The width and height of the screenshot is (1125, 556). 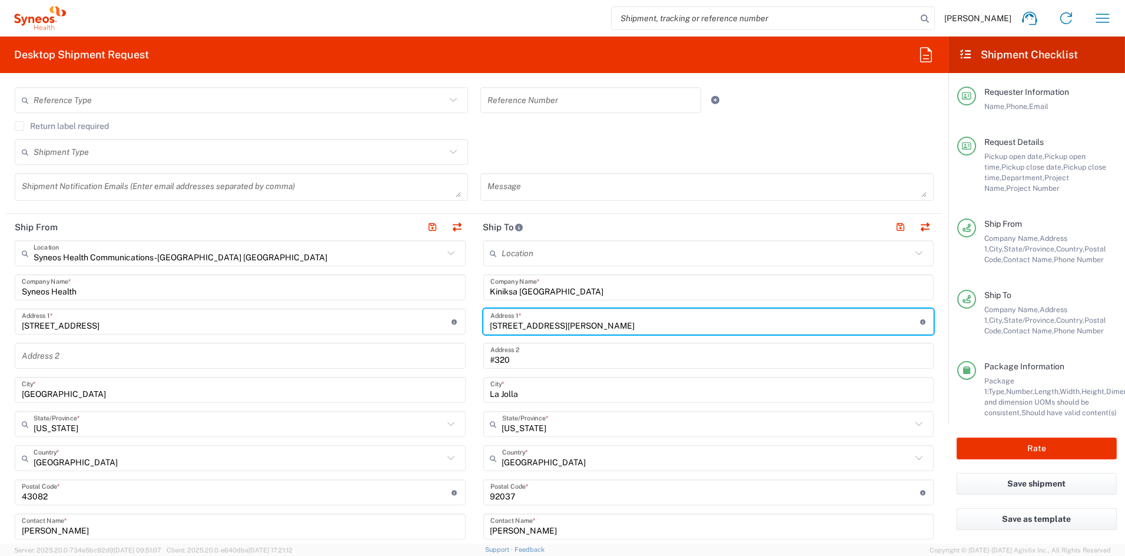 I want to click on button: Save as template, so click(x=1037, y=519).